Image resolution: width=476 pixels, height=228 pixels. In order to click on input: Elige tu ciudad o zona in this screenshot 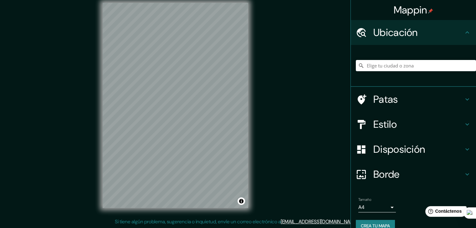, I will do `click(416, 66)`.